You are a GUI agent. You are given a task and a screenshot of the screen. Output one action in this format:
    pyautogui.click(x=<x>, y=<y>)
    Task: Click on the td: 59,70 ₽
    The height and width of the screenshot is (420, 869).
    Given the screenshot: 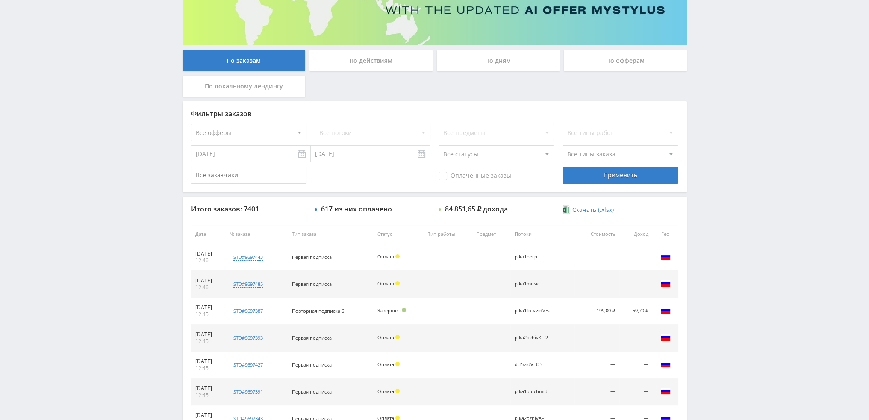 What is the action you would take?
    pyautogui.click(x=636, y=311)
    